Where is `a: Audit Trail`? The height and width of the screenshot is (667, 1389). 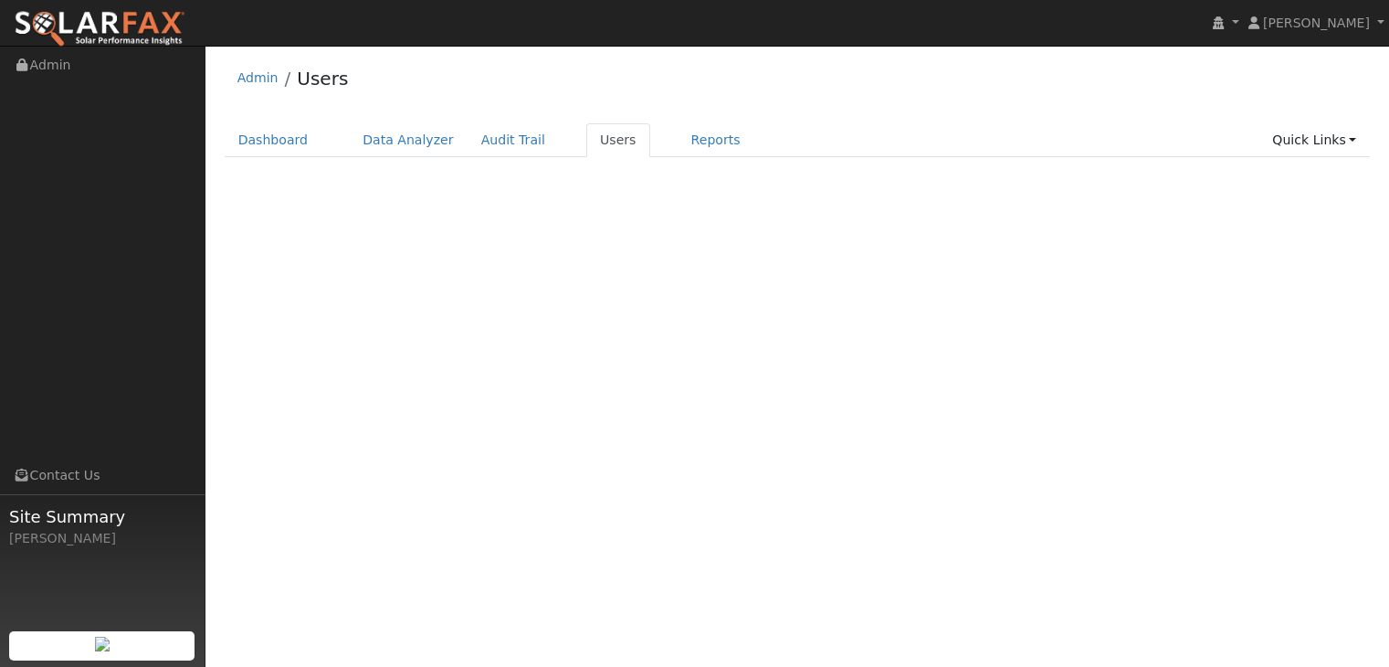 a: Audit Trail is located at coordinates (513, 140).